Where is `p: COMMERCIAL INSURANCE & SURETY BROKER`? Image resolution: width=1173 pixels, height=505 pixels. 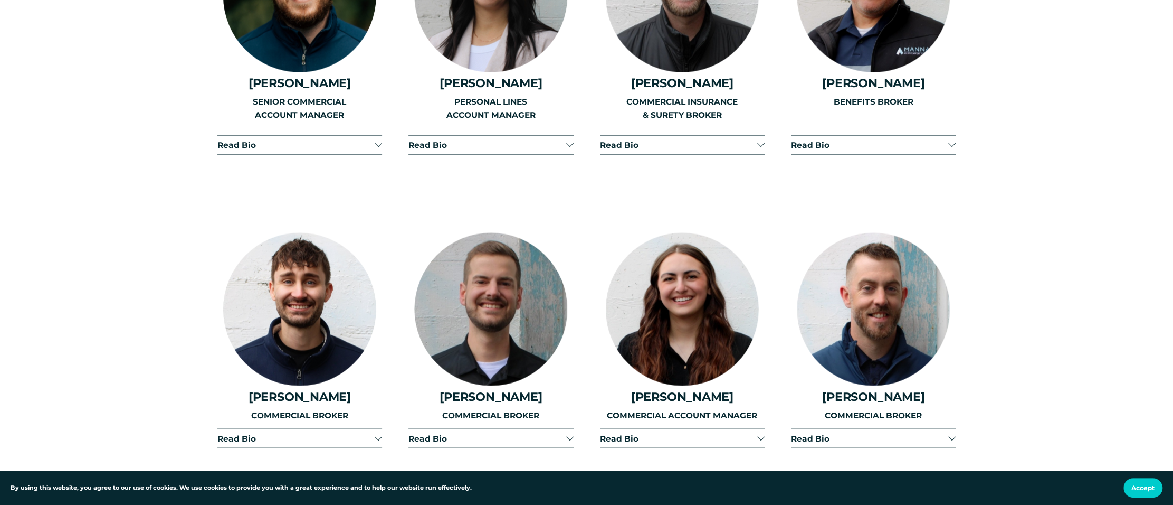 p: COMMERCIAL INSURANCE & SURETY BROKER is located at coordinates (682, 108).